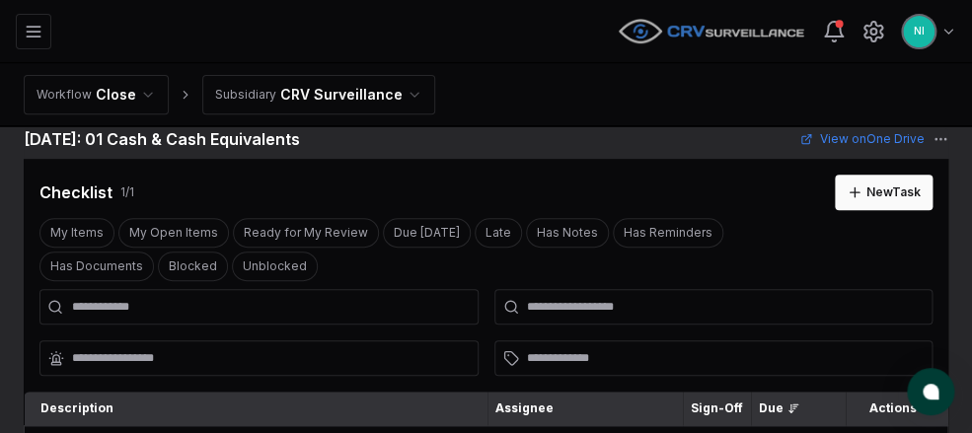 Image resolution: width=972 pixels, height=433 pixels. I want to click on button: My Open Items, so click(174, 233).